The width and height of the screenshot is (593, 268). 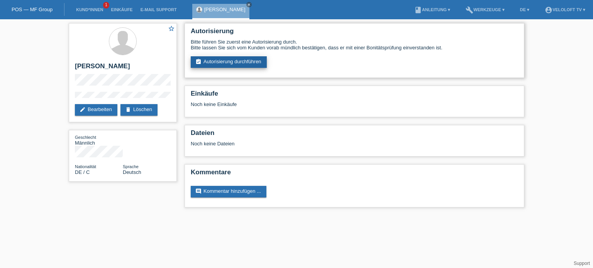 I want to click on div: Noch keine Dateien, so click(x=308, y=144).